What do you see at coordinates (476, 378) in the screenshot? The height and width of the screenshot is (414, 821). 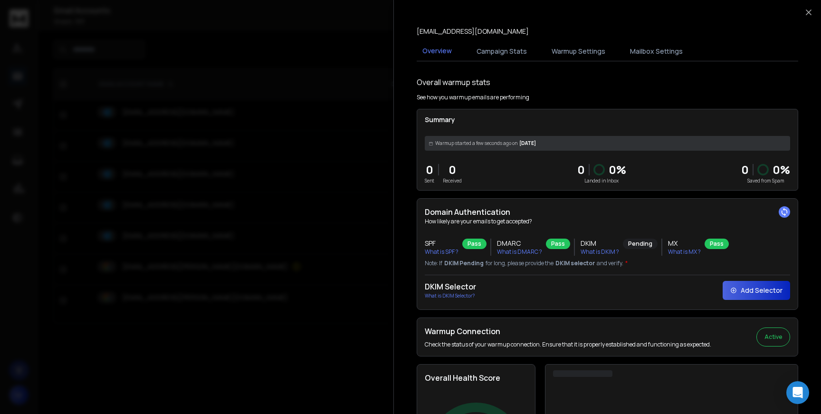 I see `h2: Overall Health Score` at bounding box center [476, 378].